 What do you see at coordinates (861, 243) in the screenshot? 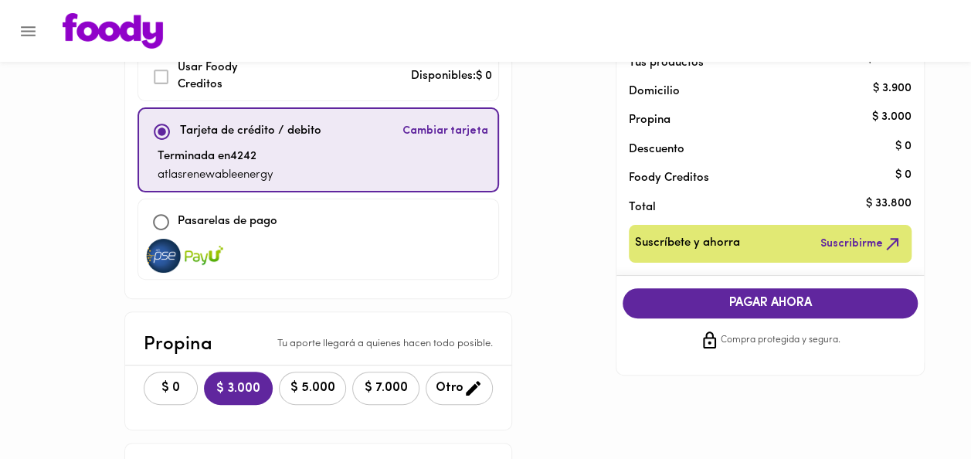
I see `span: Suscribirme` at bounding box center [861, 243].